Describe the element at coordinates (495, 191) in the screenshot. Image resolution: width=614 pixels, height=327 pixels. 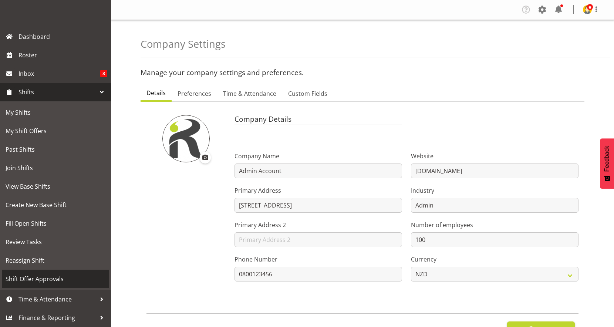
I see `label: Industry` at that location.